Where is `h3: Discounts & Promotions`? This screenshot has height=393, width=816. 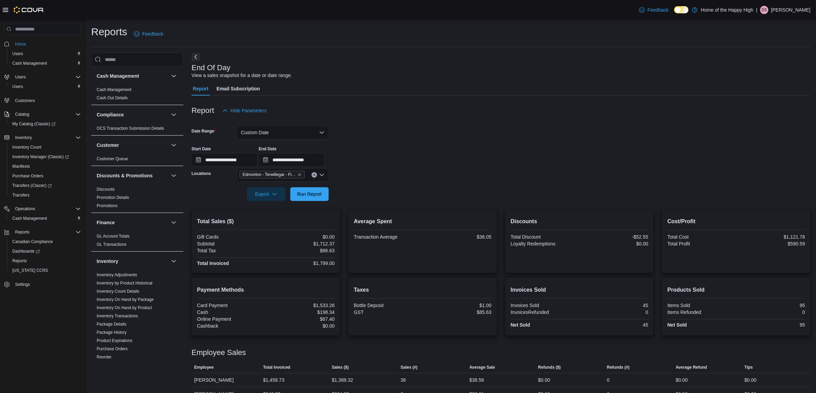
h3: Discounts & Promotions is located at coordinates (124, 176).